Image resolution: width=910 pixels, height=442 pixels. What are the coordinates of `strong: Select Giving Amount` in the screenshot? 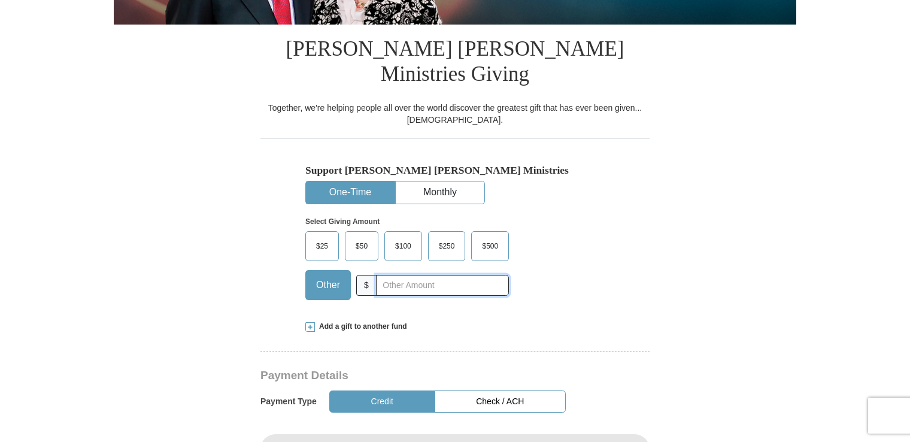 It's located at (343, 222).